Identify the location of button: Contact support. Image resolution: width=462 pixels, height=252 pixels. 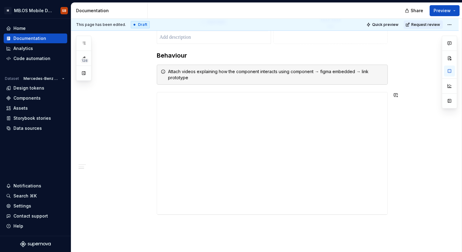
(35, 216).